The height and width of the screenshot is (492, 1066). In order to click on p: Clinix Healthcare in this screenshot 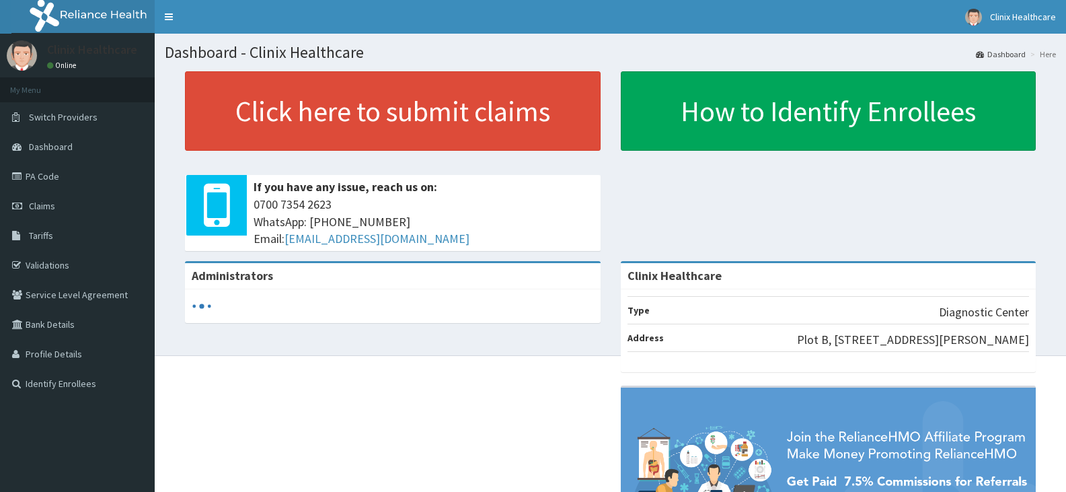, I will do `click(92, 50)`.